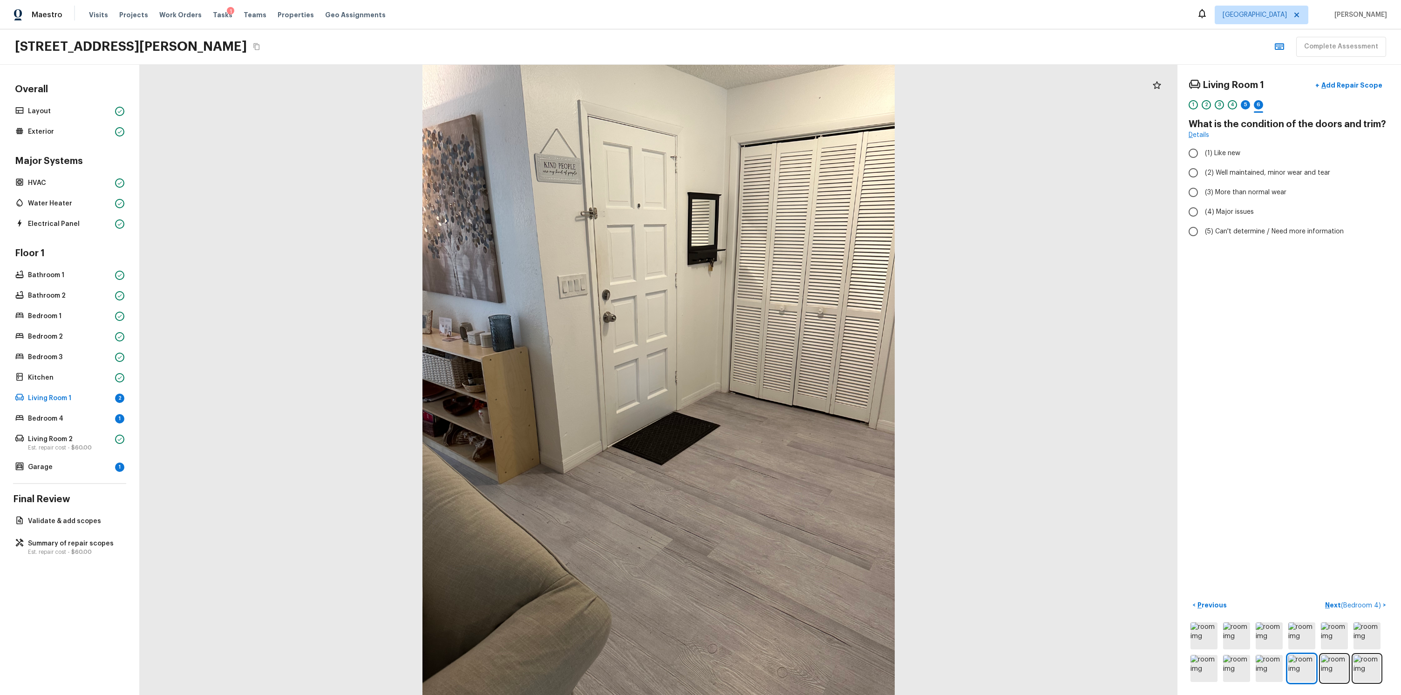 Image resolution: width=1401 pixels, height=695 pixels. What do you see at coordinates (98, 15) in the screenshot?
I see `span: Visits` at bounding box center [98, 15].